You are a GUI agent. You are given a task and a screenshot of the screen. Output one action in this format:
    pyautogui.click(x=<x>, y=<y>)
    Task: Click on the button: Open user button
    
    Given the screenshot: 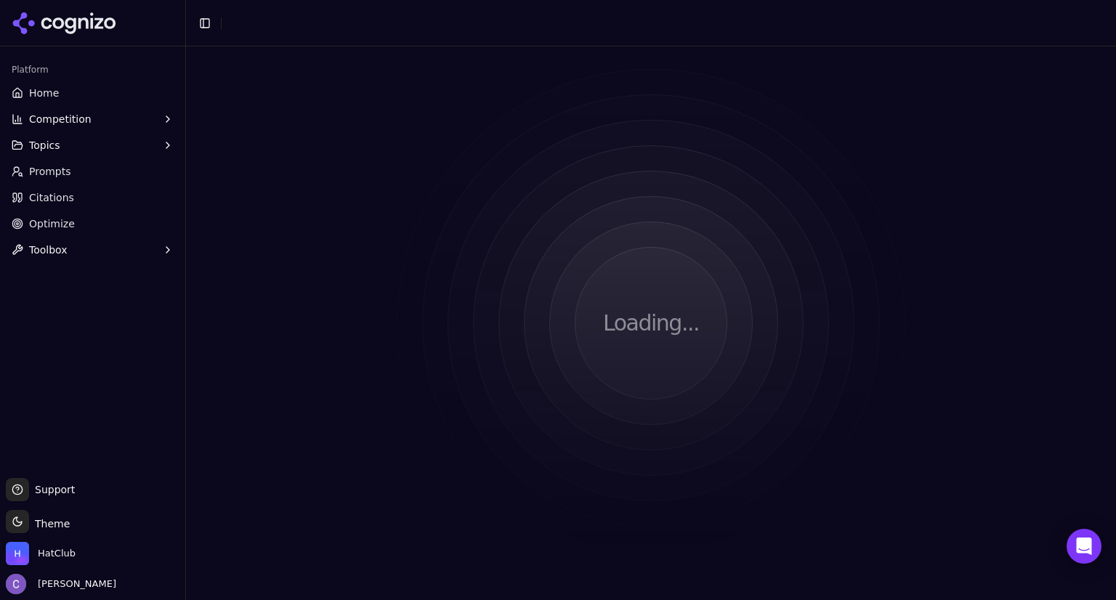 What is the action you would take?
    pyautogui.click(x=61, y=584)
    